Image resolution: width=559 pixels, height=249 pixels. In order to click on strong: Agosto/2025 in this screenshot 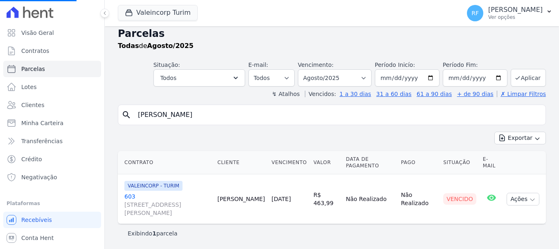, I will do `click(170, 45)`.